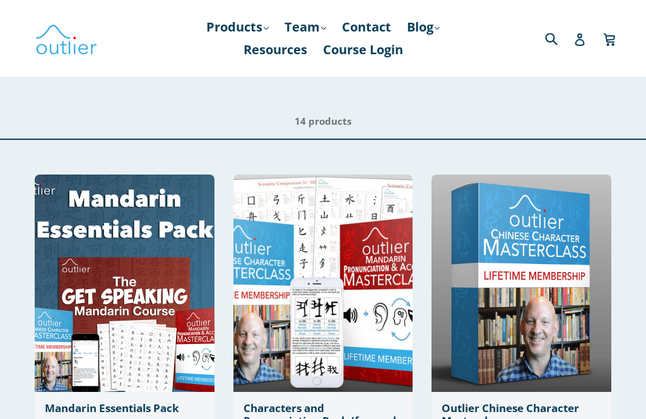  Describe the element at coordinates (521, 283) in the screenshot. I see `img: Outlier Chinese Character Masterclass Outlier Linguistics` at that location.